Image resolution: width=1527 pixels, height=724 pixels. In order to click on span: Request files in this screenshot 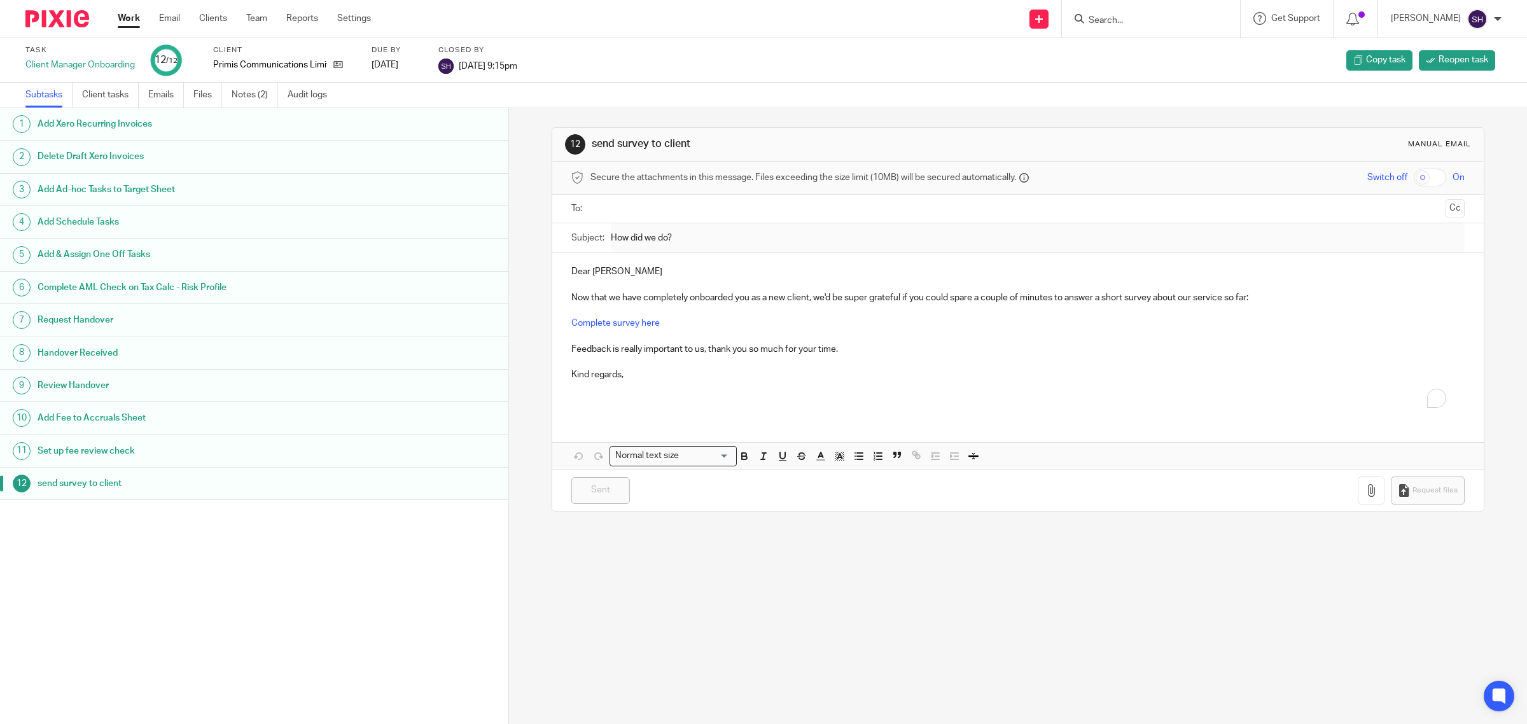, I will do `click(1435, 491)`.